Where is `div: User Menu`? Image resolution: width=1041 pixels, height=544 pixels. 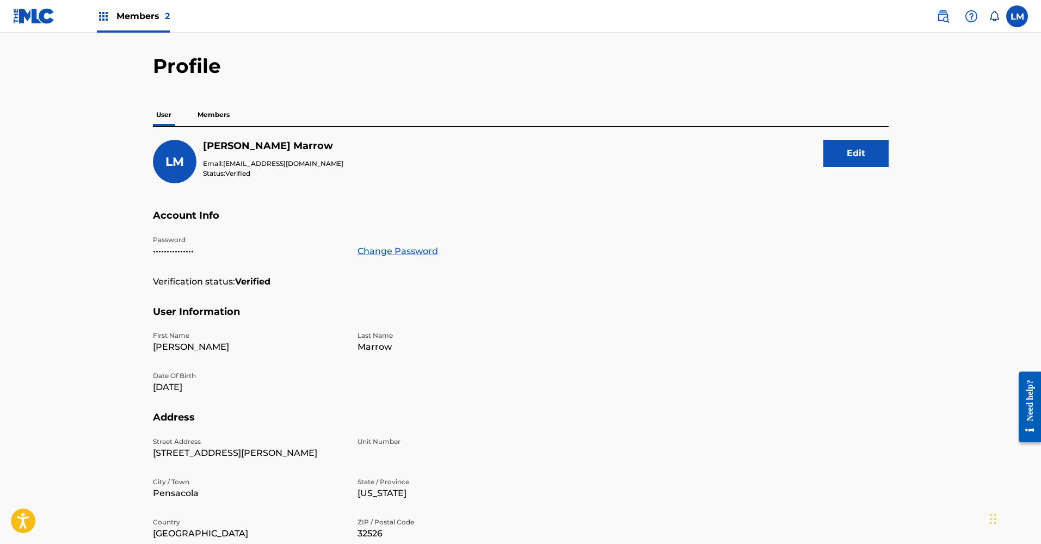
div: User Menu is located at coordinates (1017, 16).